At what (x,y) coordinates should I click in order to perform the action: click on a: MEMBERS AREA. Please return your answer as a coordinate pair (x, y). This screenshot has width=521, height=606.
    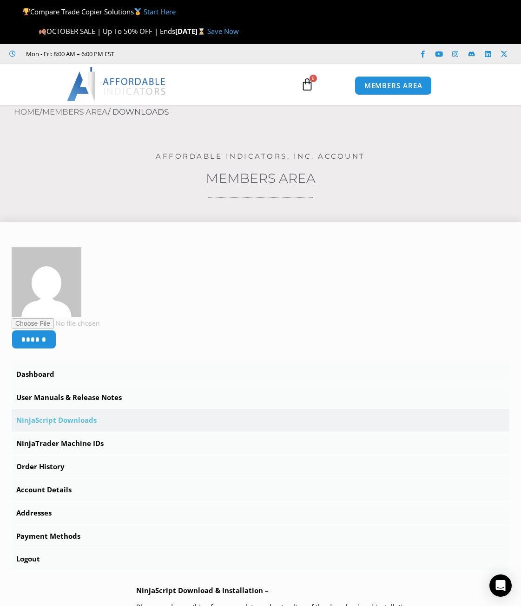
    Looking at the image, I should click on (393, 85).